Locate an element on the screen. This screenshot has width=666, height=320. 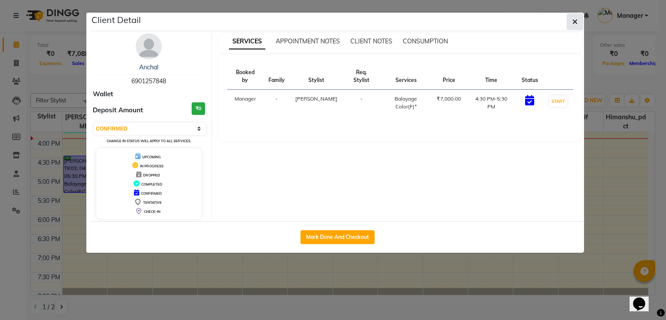
small: Change in status will apply to all services. is located at coordinates (149, 141).